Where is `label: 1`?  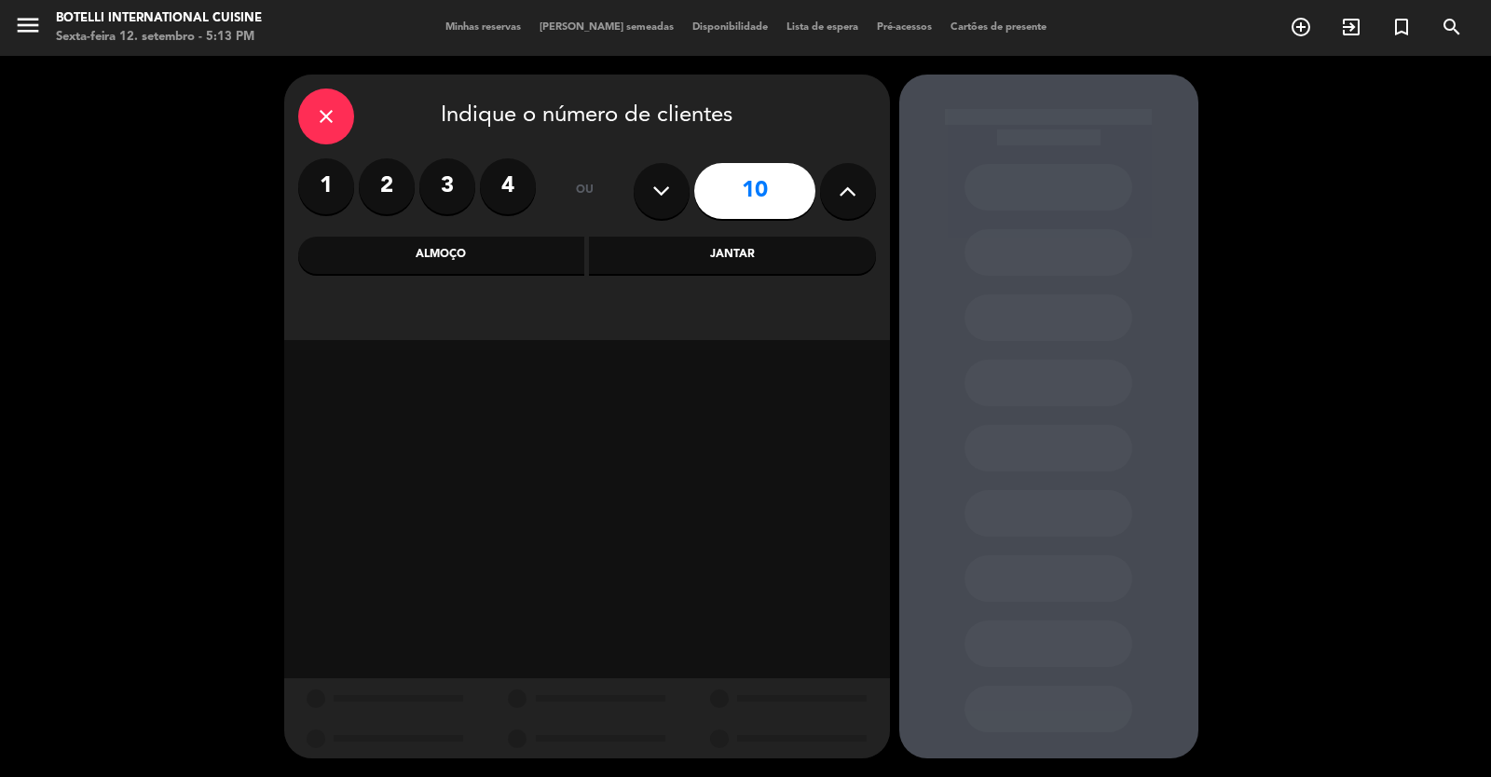 label: 1 is located at coordinates (326, 186).